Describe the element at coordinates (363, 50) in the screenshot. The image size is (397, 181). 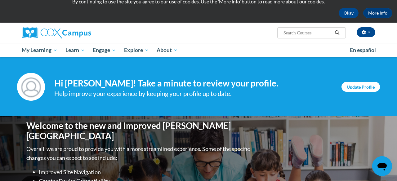
I see `span: En español` at that location.